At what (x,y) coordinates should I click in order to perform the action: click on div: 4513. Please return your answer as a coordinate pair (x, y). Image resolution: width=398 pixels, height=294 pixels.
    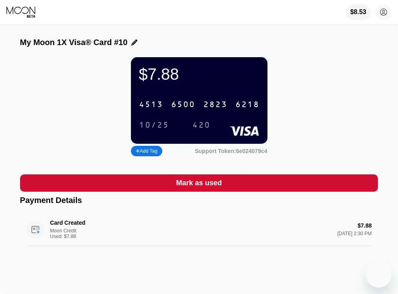
    Looking at the image, I should click on (151, 105).